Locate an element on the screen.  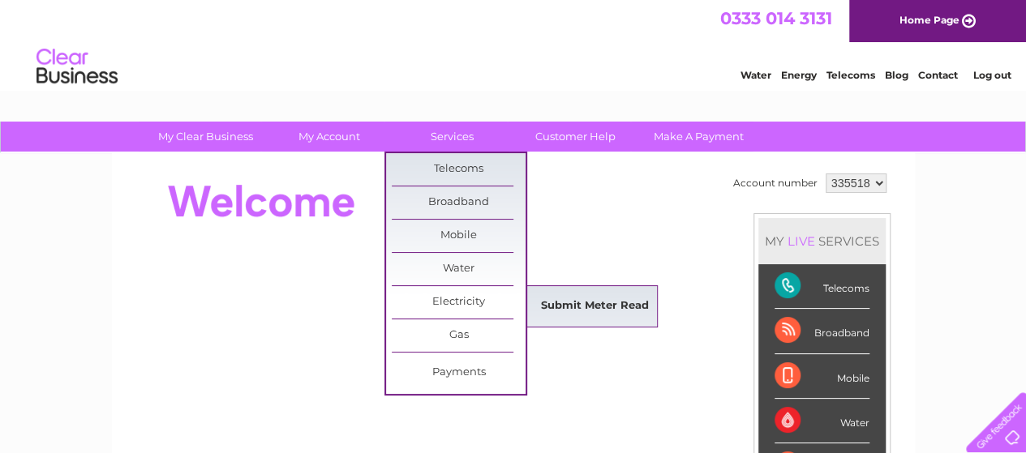
div: Telecoms is located at coordinates (822, 286).